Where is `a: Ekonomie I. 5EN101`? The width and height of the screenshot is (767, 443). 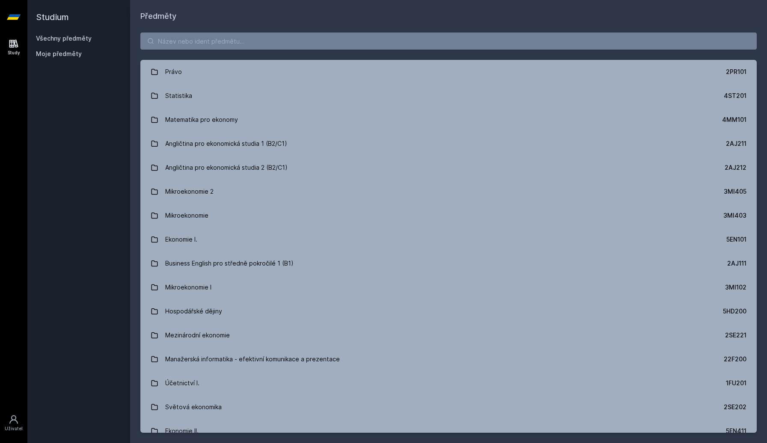 a: Ekonomie I. 5EN101 is located at coordinates (449, 240).